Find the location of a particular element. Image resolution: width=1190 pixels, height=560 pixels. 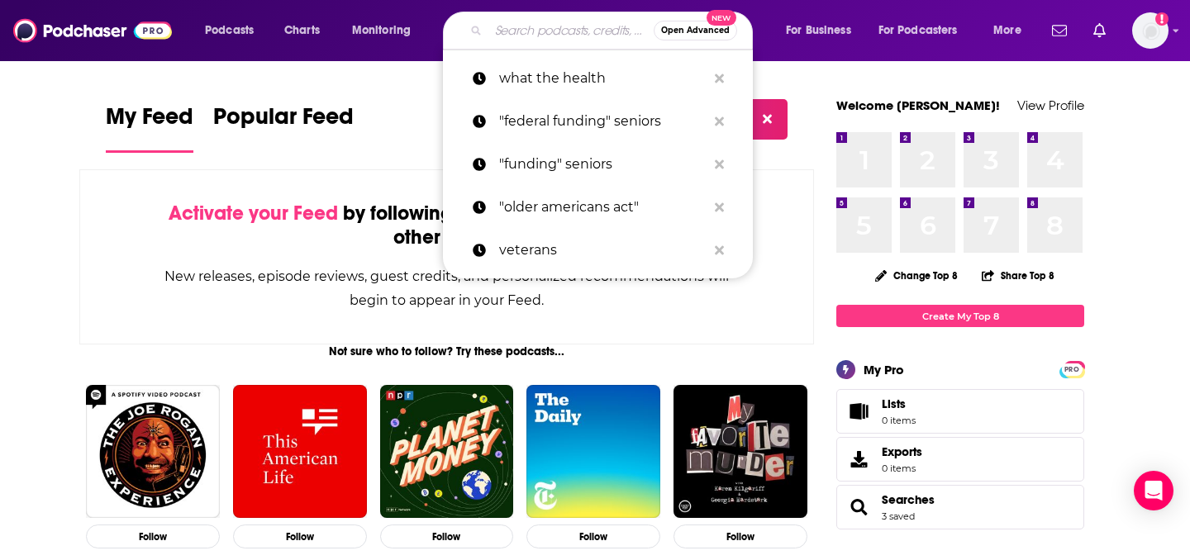

div: My Pro is located at coordinates (883, 369).